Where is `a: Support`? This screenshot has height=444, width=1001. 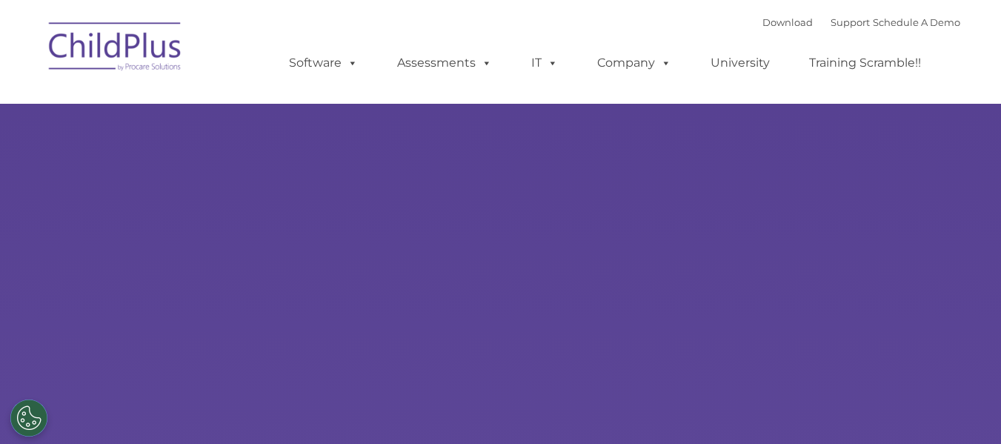
a: Support is located at coordinates (849, 22).